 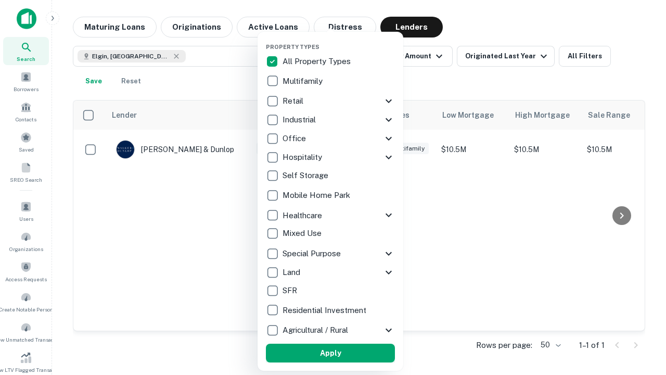 What do you see at coordinates (303, 81) in the screenshot?
I see `p: Multifamily` at bounding box center [303, 81].